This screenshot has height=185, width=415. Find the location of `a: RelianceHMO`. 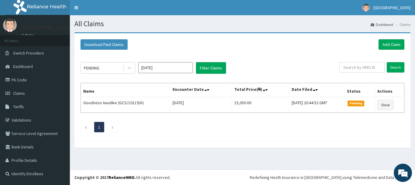

a: RelianceHMO is located at coordinates (122, 177).